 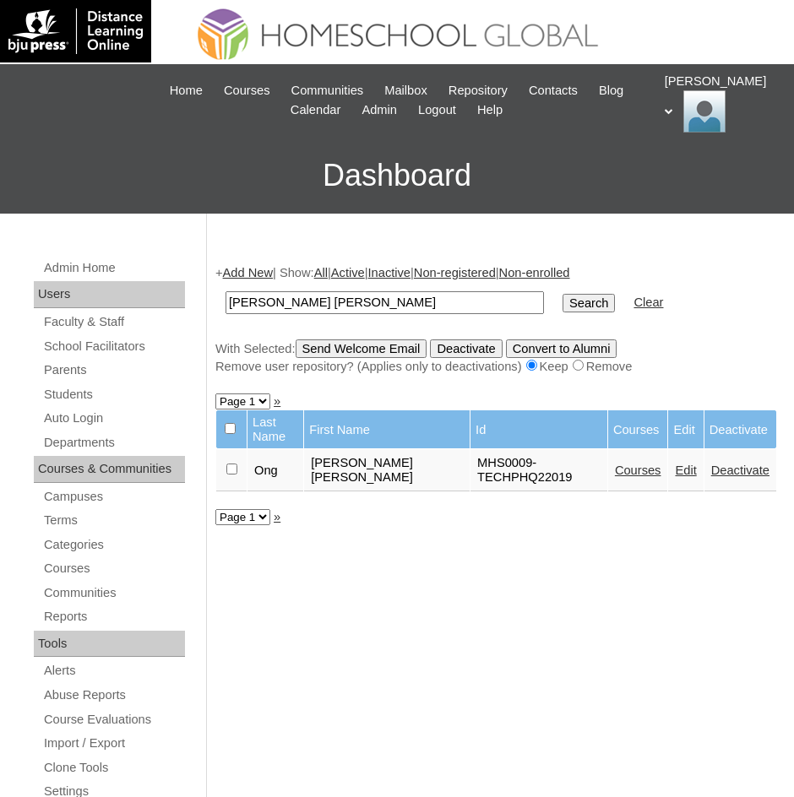 What do you see at coordinates (321, 273) in the screenshot?
I see `a: All` at bounding box center [321, 273].